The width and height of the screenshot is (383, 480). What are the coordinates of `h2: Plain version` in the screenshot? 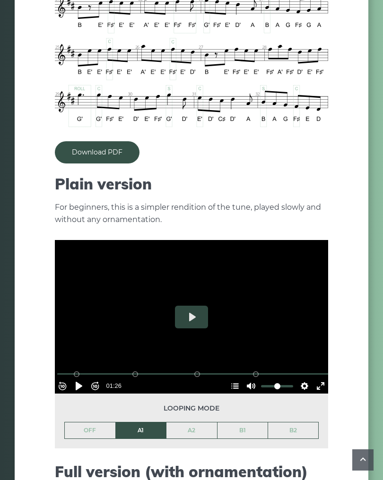 It's located at (192, 184).